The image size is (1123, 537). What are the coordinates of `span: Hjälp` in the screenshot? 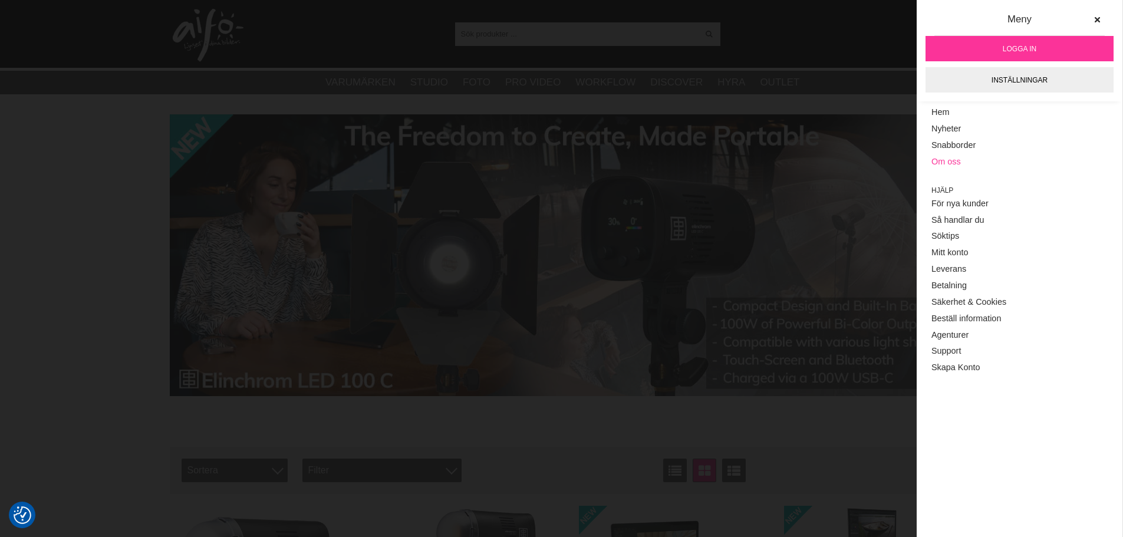 It's located at (1019, 190).